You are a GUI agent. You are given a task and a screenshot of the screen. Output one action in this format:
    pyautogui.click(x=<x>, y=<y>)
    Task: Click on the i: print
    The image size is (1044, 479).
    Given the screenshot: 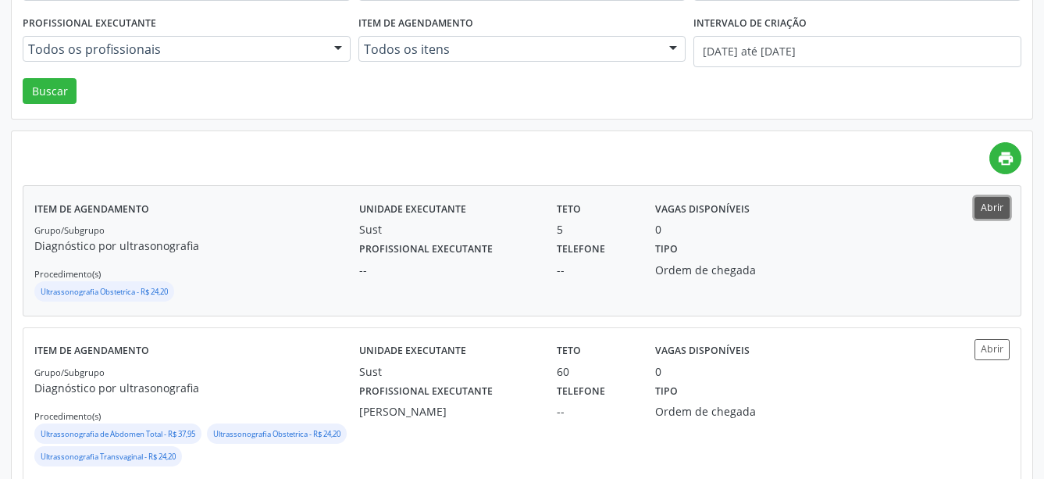 What is the action you would take?
    pyautogui.click(x=1006, y=159)
    